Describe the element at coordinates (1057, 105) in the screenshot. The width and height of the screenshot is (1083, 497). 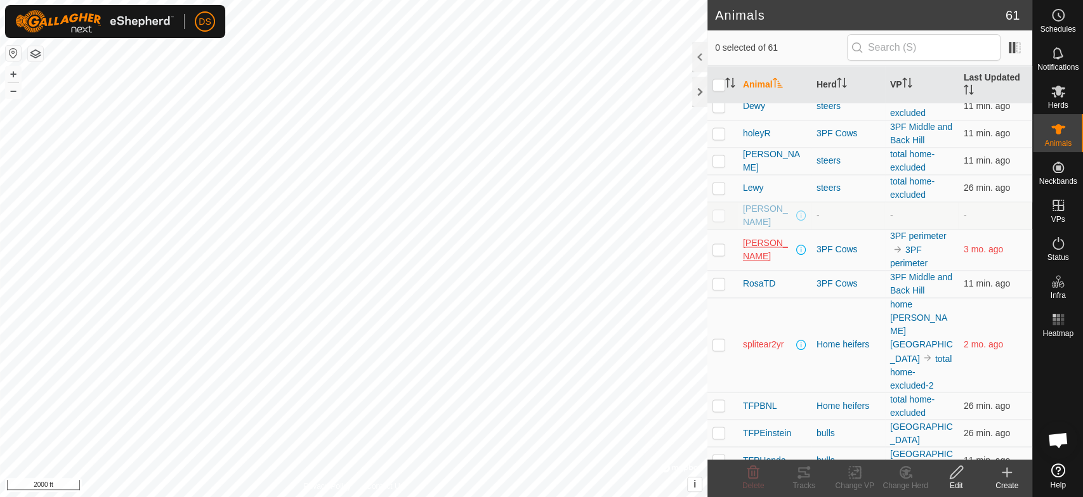
I see `span: Herds` at that location.